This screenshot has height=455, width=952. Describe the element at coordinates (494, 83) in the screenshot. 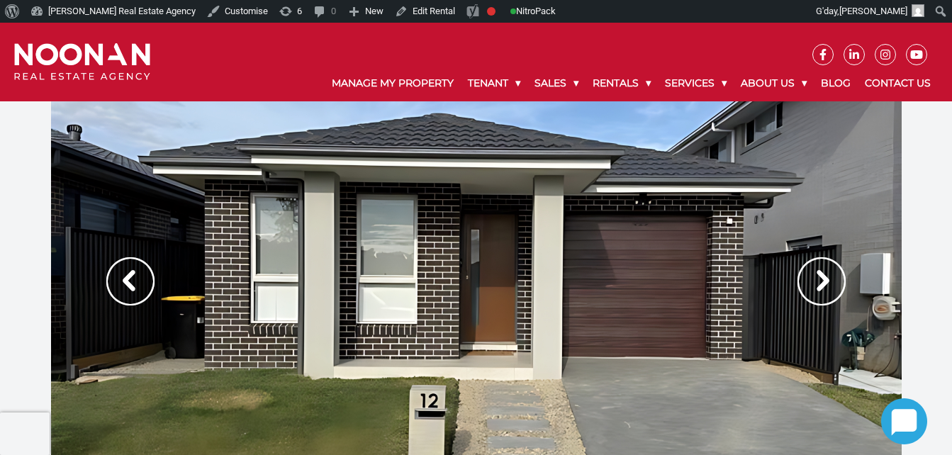

I see `a: Tenant` at that location.